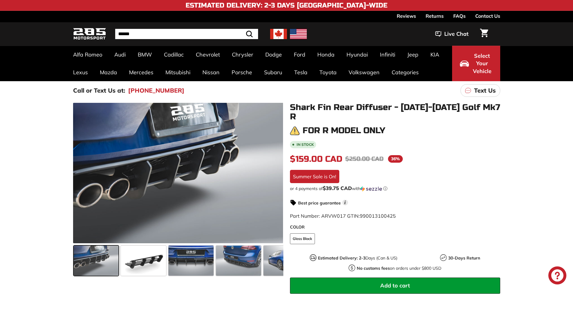 This screenshot has height=310, width=573. What do you see at coordinates (435, 54) in the screenshot?
I see `a: KIA` at bounding box center [435, 54].